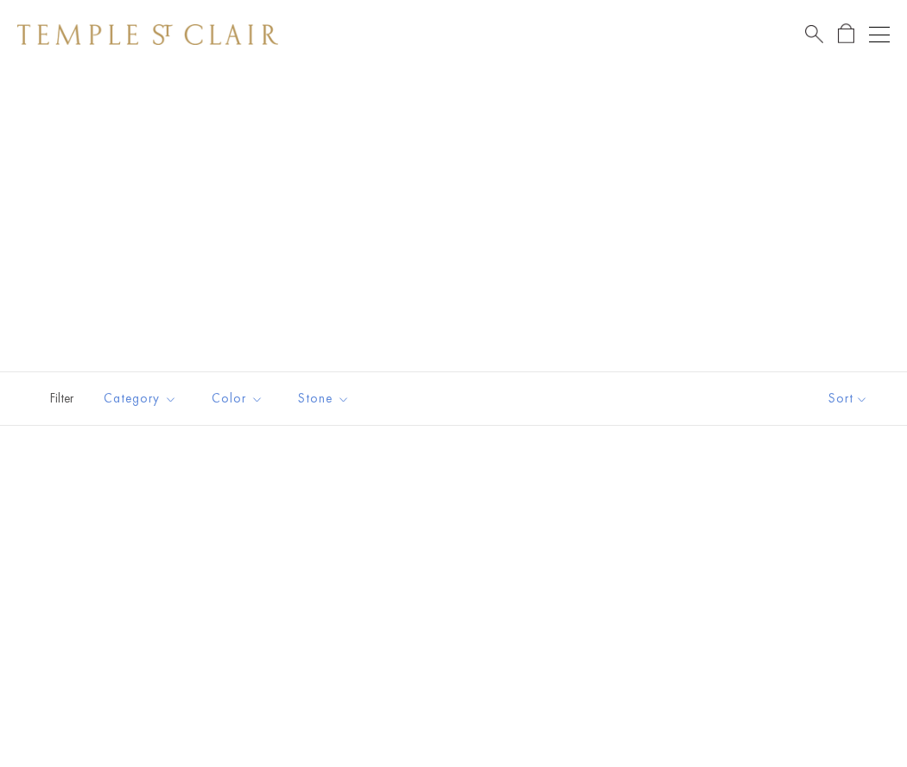  What do you see at coordinates (814, 34) in the screenshot?
I see `a: Search` at bounding box center [814, 34].